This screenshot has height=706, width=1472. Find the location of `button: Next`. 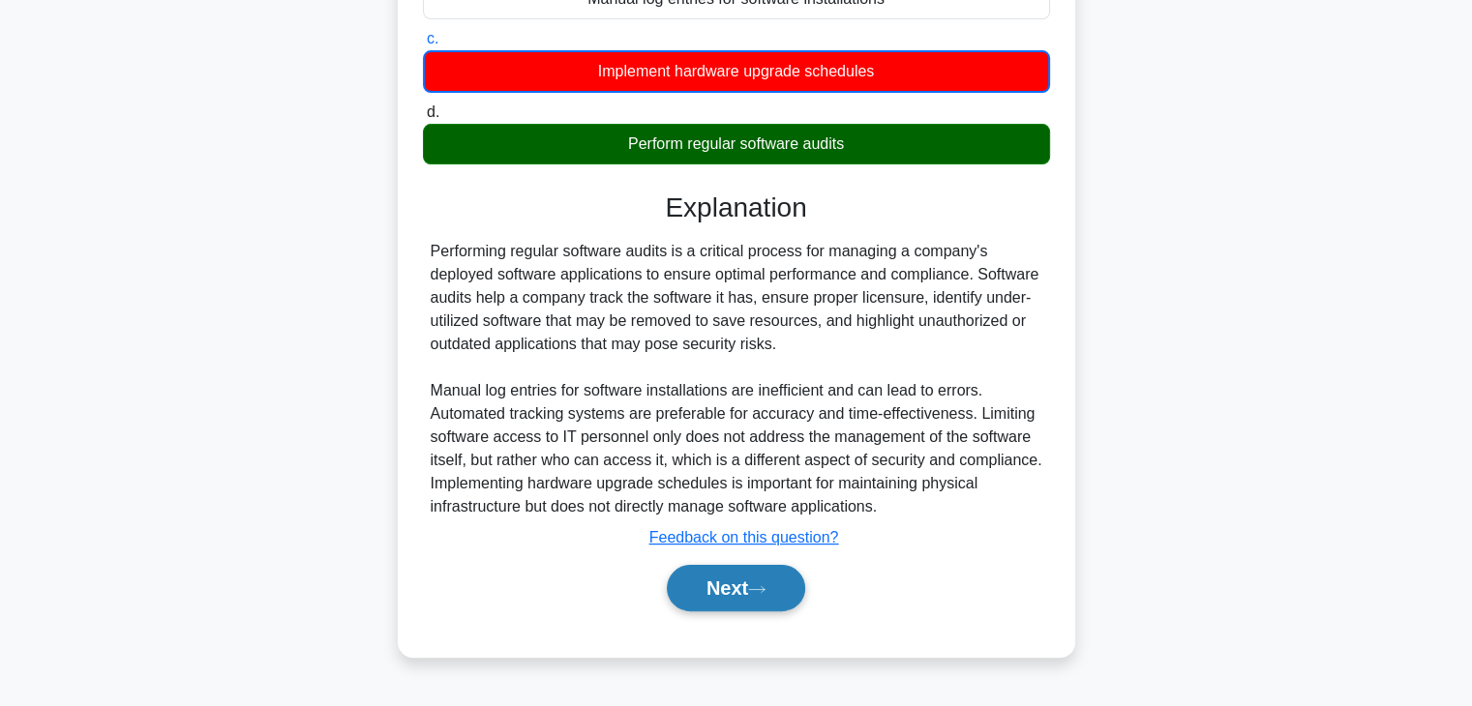

button: Next is located at coordinates (735, 588).